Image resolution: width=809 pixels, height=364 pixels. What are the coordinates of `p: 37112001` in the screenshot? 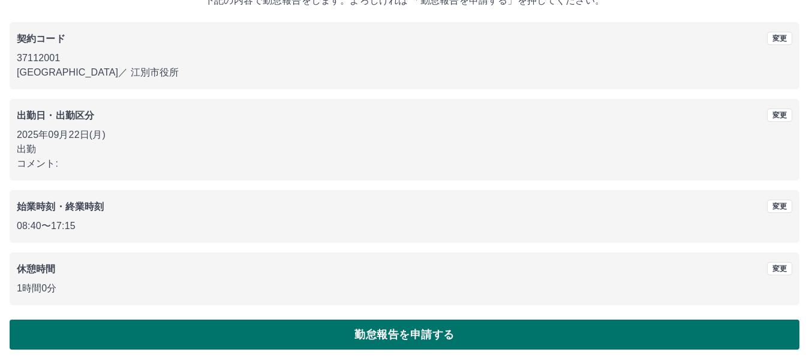 It's located at (404, 58).